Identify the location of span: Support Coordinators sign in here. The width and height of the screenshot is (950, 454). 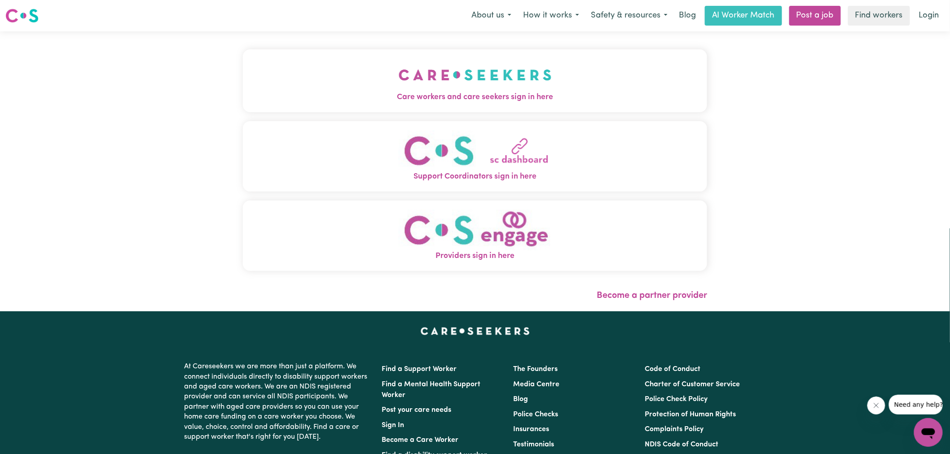
(475, 177).